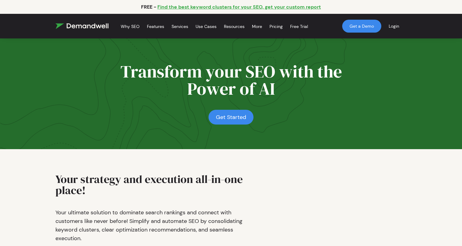  I want to click on h2: Transform your SEO with the Power of AI, so click(231, 83).